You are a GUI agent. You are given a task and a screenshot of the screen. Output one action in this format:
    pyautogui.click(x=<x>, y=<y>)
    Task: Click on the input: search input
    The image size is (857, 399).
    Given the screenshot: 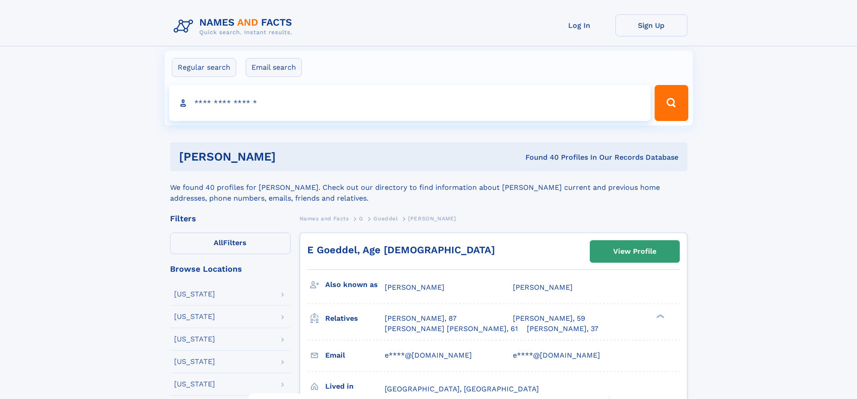 What is the action you would take?
    pyautogui.click(x=410, y=103)
    